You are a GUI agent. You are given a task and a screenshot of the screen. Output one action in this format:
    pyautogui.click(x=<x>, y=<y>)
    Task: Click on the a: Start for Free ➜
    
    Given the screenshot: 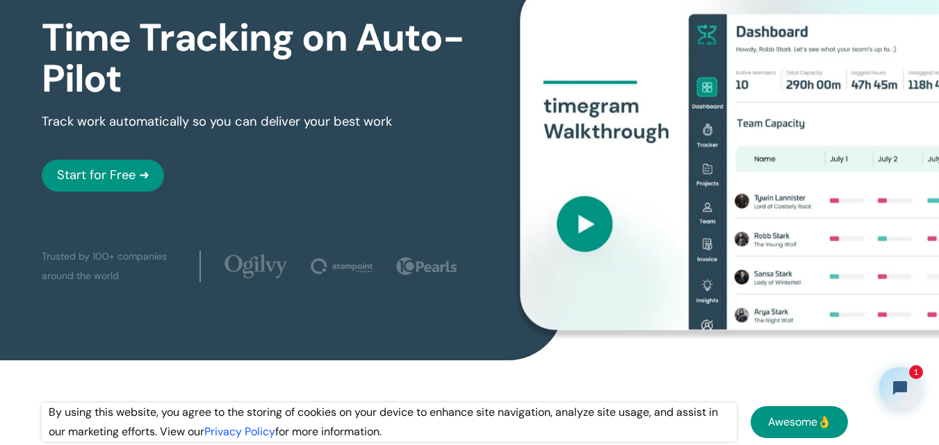 What is the action you would take?
    pyautogui.click(x=103, y=176)
    